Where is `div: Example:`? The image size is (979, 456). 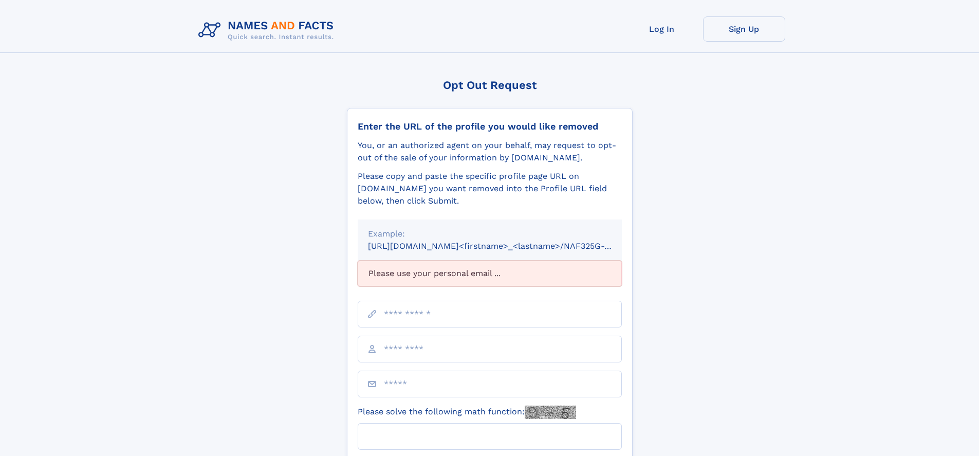
div: Example: is located at coordinates (490, 234).